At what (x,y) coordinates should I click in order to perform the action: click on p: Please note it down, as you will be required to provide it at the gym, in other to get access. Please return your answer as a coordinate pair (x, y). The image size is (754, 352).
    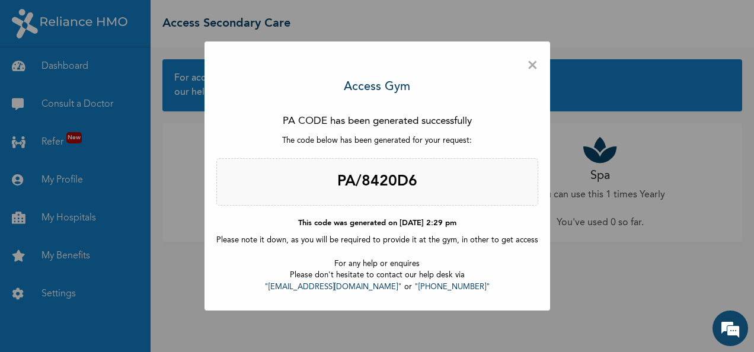
    Looking at the image, I should click on (377, 241).